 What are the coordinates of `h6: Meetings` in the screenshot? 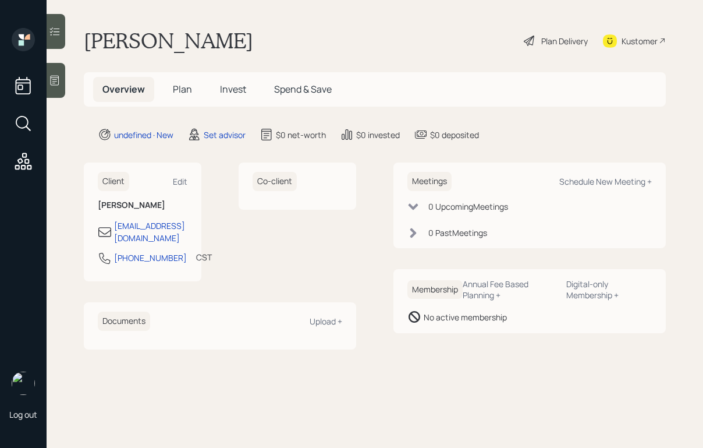 It's located at (430, 181).